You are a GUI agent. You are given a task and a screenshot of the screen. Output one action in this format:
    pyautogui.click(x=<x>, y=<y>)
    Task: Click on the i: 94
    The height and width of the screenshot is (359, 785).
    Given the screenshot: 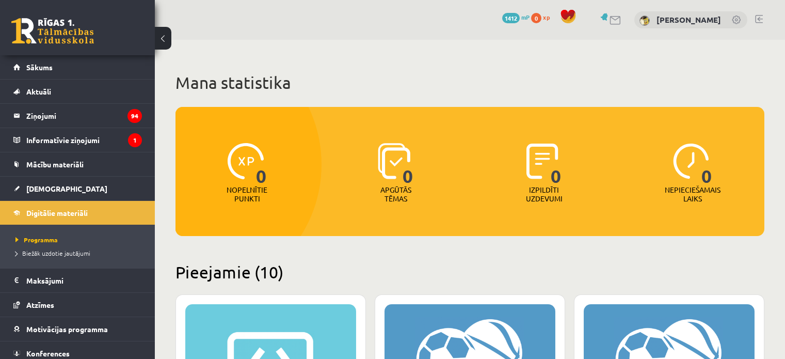 What is the action you would take?
    pyautogui.click(x=135, y=116)
    